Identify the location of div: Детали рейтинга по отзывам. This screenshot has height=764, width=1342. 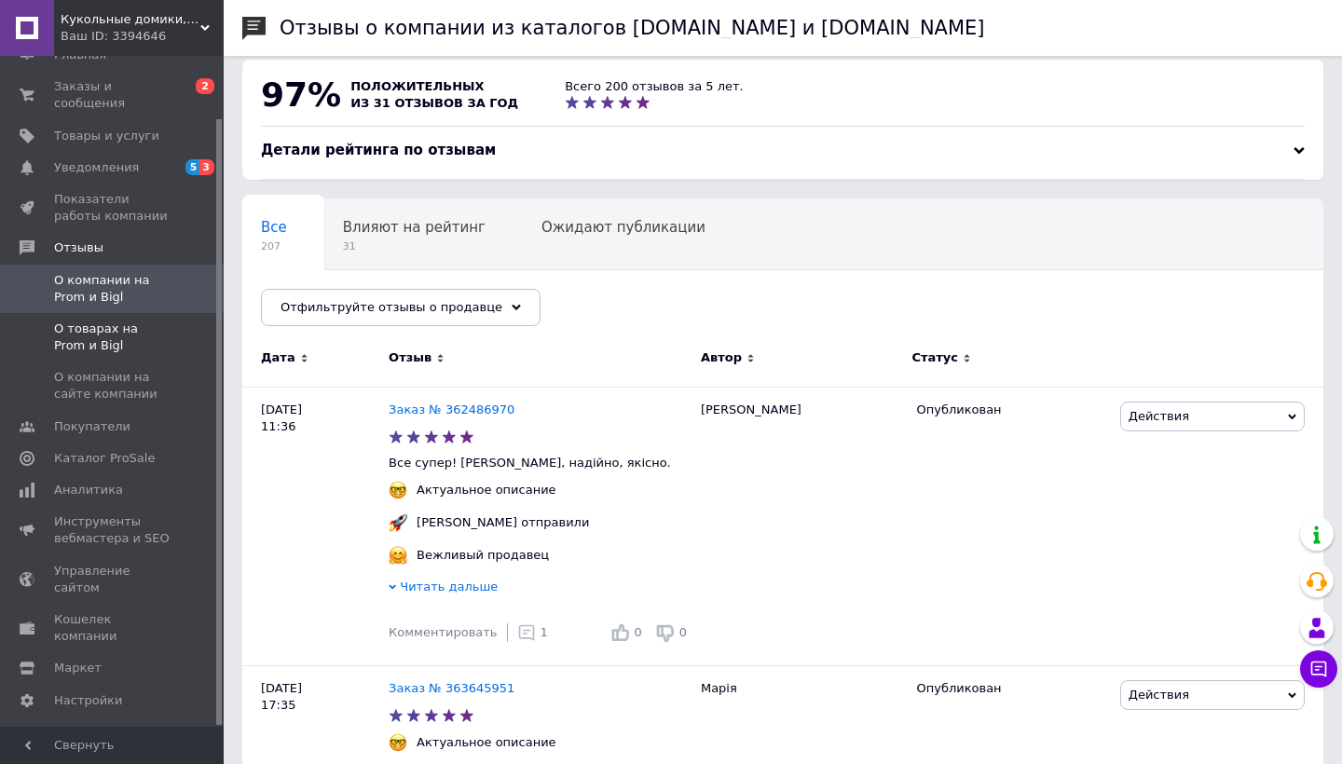
(783, 150).